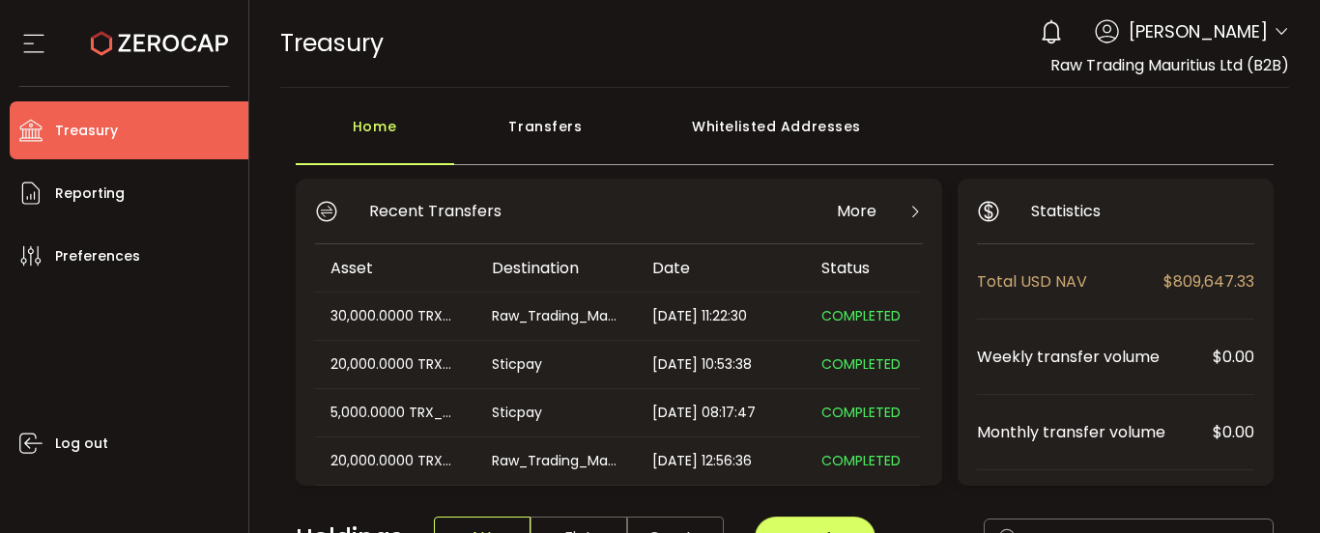  What do you see at coordinates (1169, 65) in the screenshot?
I see `span: Raw Trading Mauritius Ltd (B2B)` at bounding box center [1169, 65].